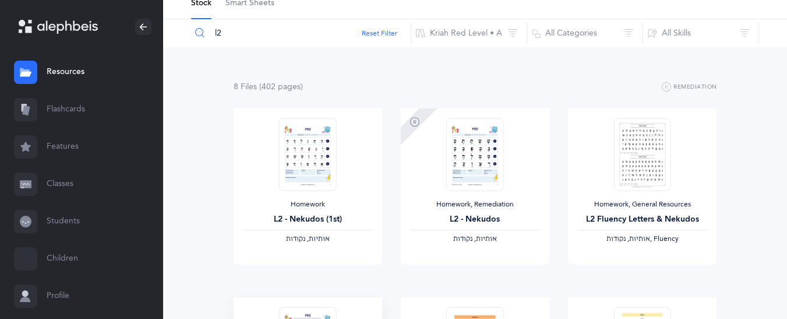 The width and height of the screenshot is (787, 319). What do you see at coordinates (307, 154) in the screenshot?
I see `img: Homework_L2_Nekudos_R_EN_1_thumbnail_1731617499.png` at bounding box center [307, 154].